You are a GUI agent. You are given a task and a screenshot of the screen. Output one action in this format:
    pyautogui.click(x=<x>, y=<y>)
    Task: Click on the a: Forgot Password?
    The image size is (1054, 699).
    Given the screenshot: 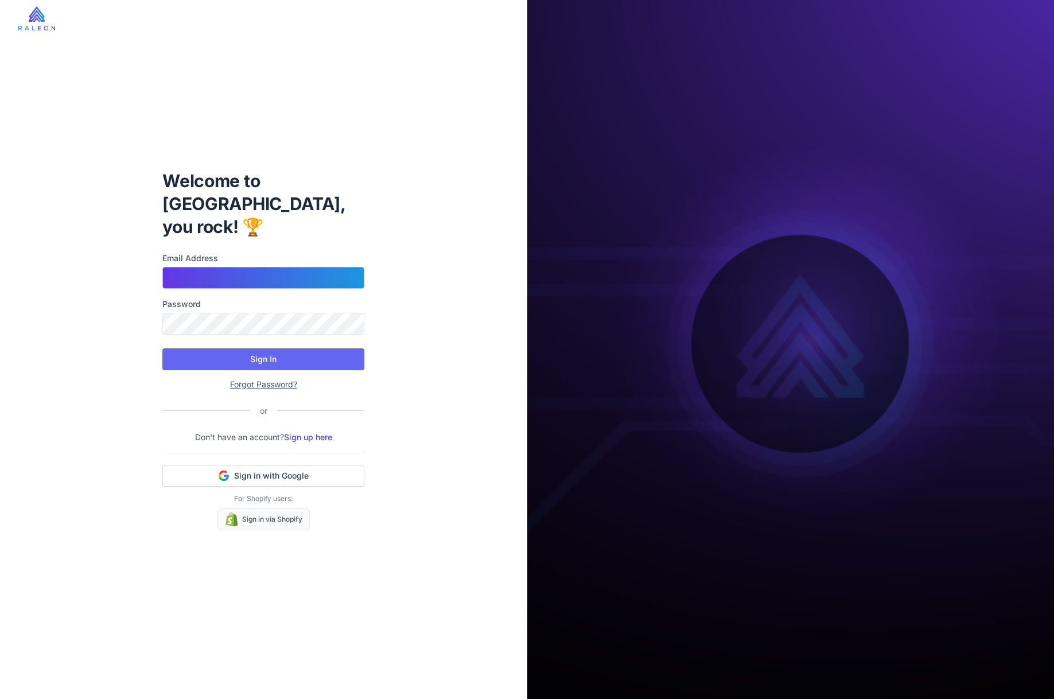 What is the action you would take?
    pyautogui.click(x=263, y=384)
    